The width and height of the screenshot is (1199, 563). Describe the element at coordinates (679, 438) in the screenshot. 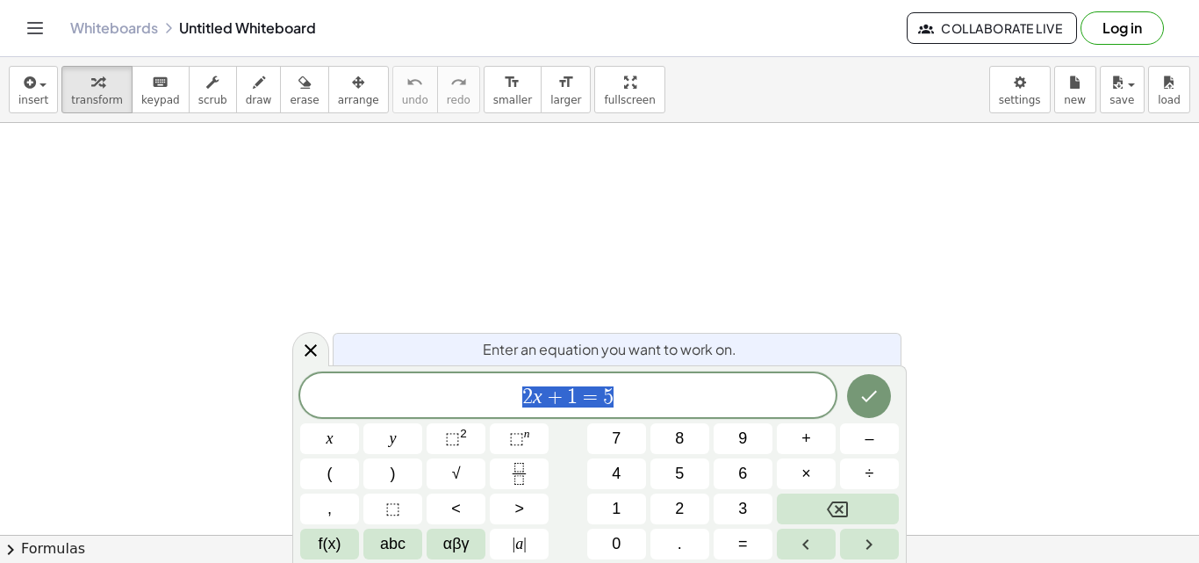

I see `button: 8` at that location.